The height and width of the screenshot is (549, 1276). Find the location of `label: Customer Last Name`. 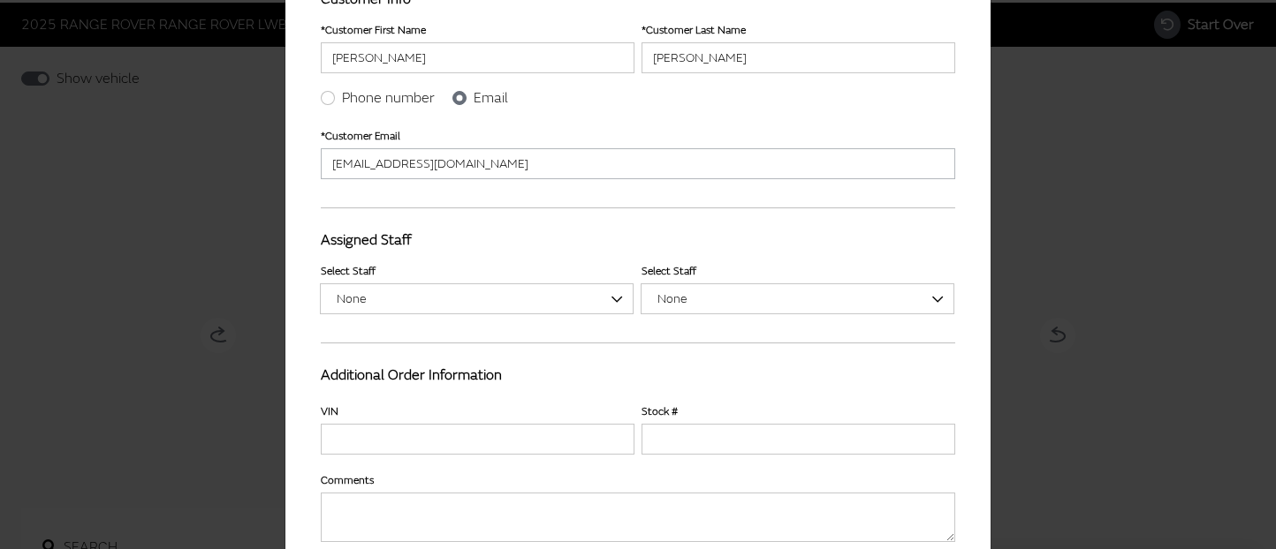

label: Customer Last Name is located at coordinates (693, 31).